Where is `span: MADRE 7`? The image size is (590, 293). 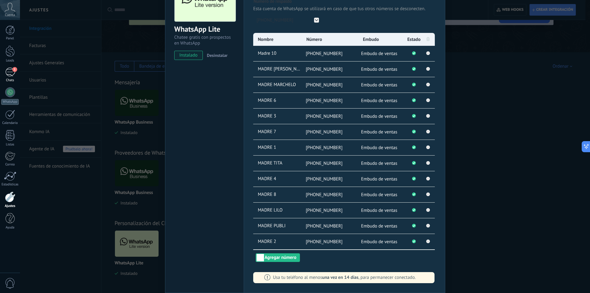 span: MADRE 7 is located at coordinates (279, 132).